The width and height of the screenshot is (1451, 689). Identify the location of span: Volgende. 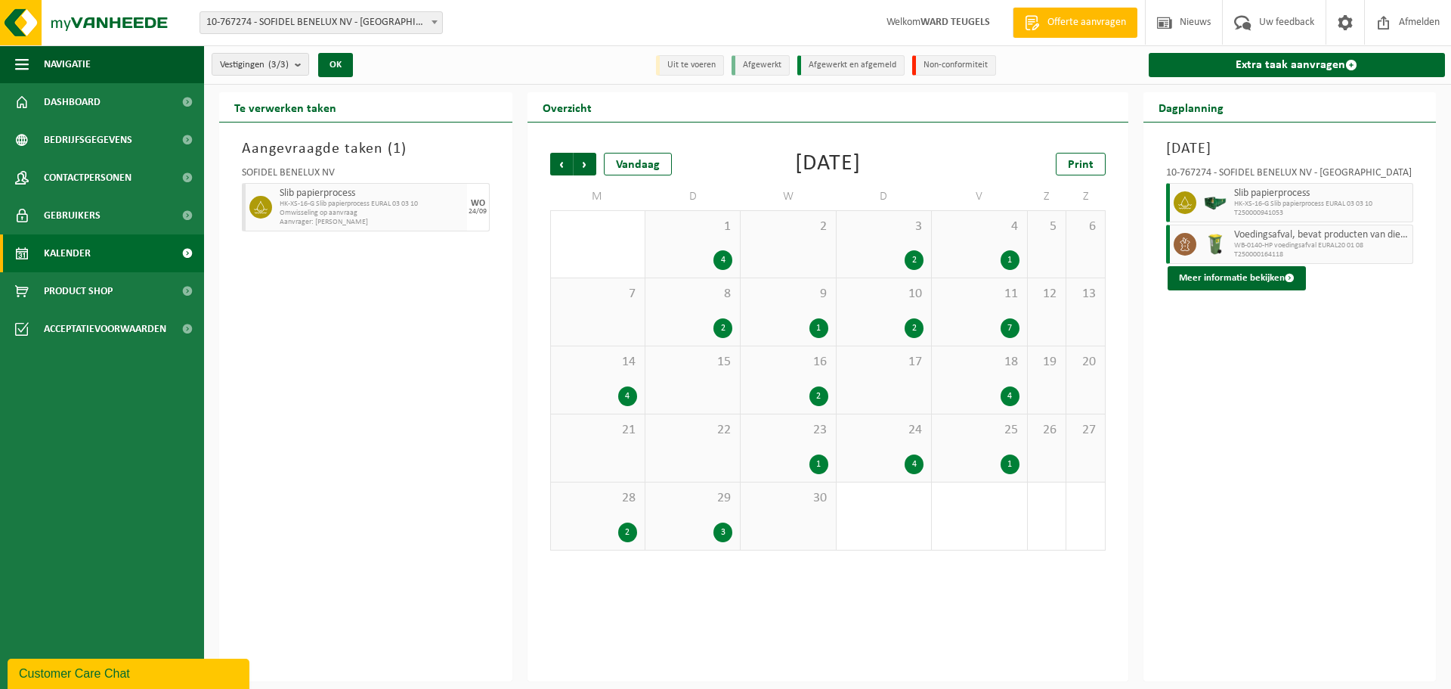
(585, 164).